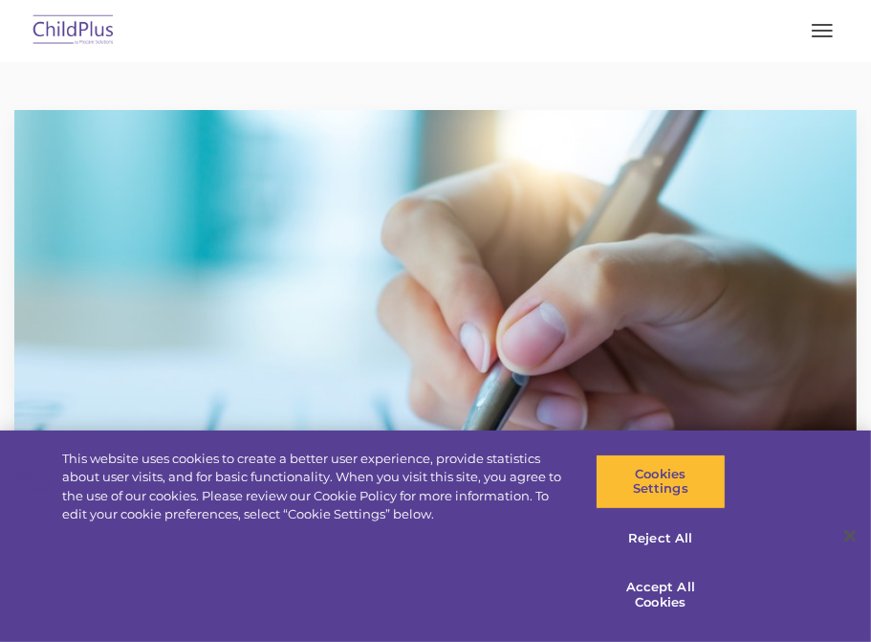 The width and height of the screenshot is (871, 642). What do you see at coordinates (661, 595) in the screenshot?
I see `button: Accept All Cookies` at bounding box center [661, 595].